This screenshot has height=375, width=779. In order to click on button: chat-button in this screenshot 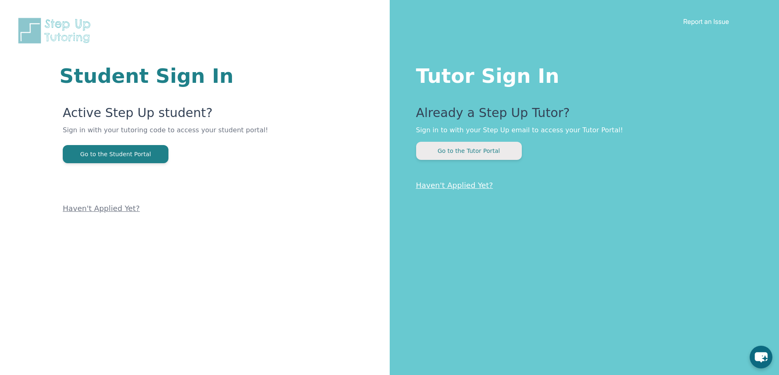, I will do `click(760, 357)`.